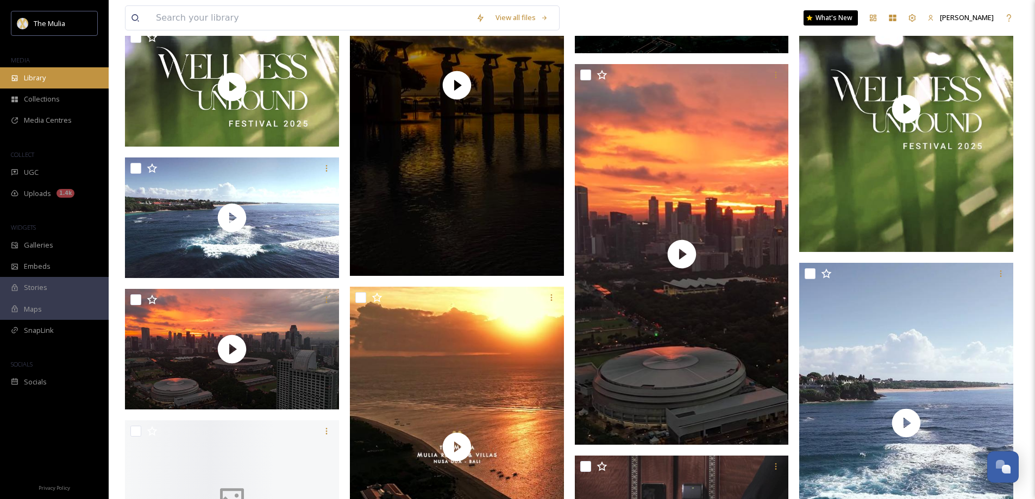  What do you see at coordinates (54, 488) in the screenshot?
I see `span: Privacy Policy` at bounding box center [54, 488].